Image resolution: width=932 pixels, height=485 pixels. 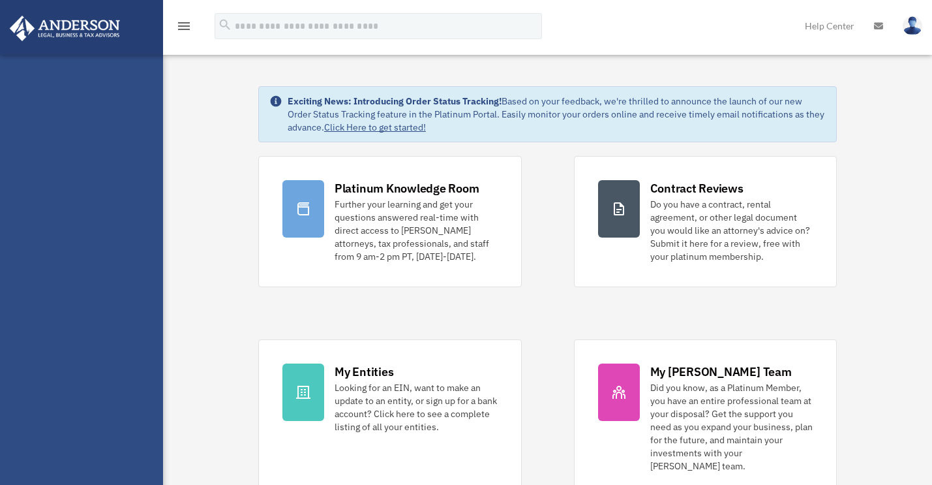 I want to click on img: User Pic, so click(x=912, y=25).